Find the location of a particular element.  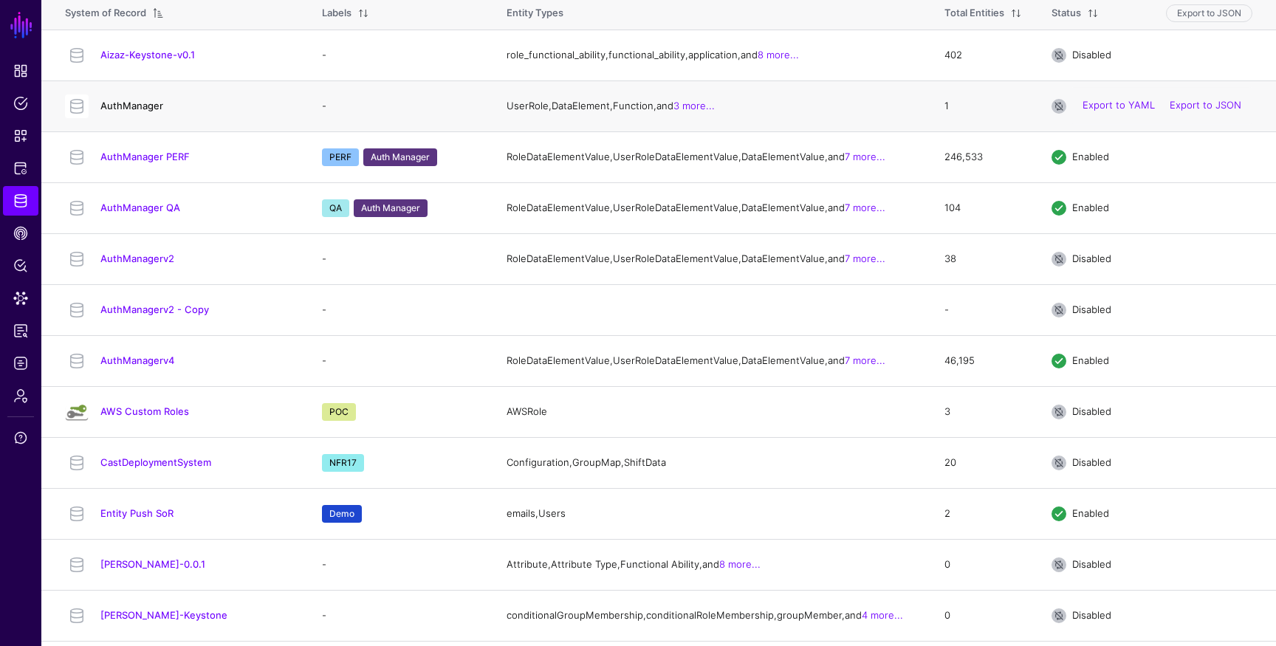

td: 46,195 is located at coordinates (983, 360).